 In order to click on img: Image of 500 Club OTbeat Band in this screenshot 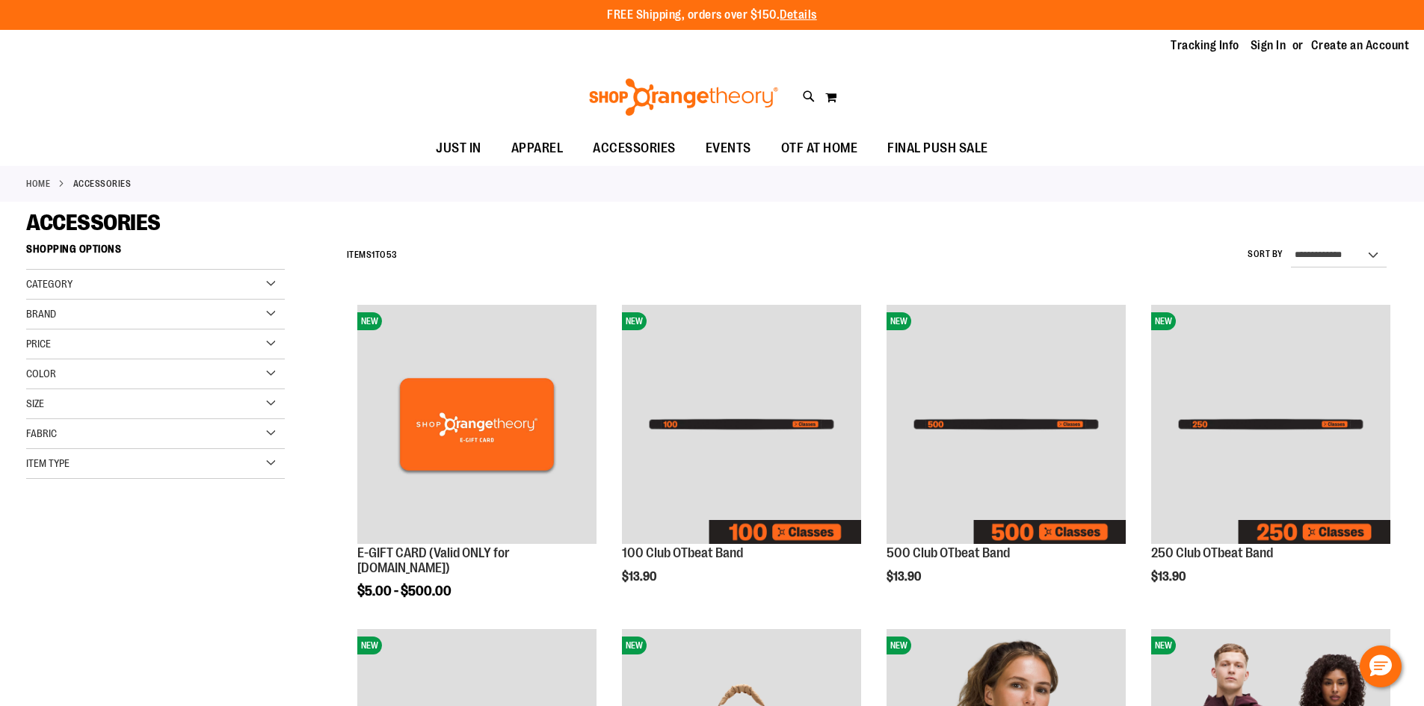, I will do `click(1006, 425)`.